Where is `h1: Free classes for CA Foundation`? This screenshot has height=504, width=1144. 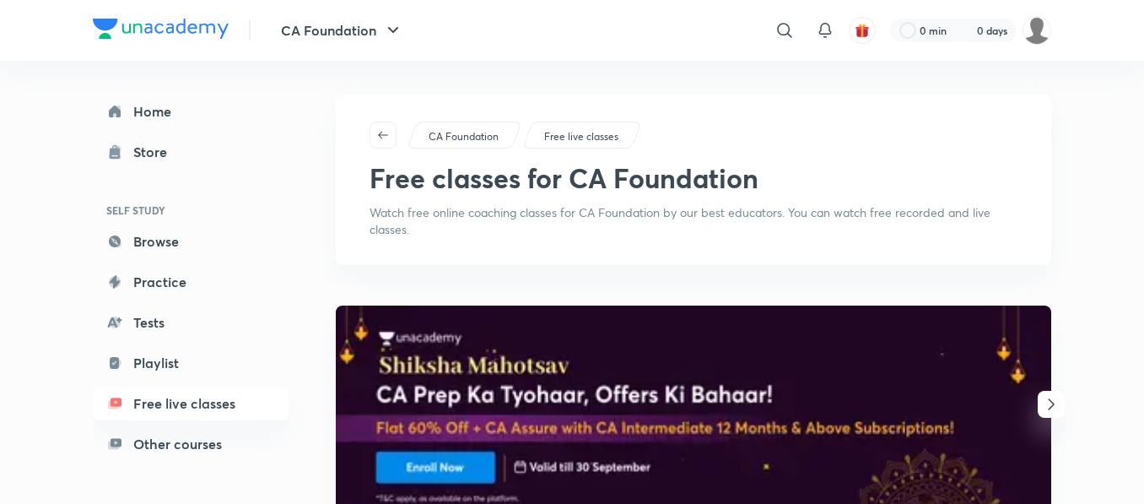
h1: Free classes for CA Foundation is located at coordinates (563, 178).